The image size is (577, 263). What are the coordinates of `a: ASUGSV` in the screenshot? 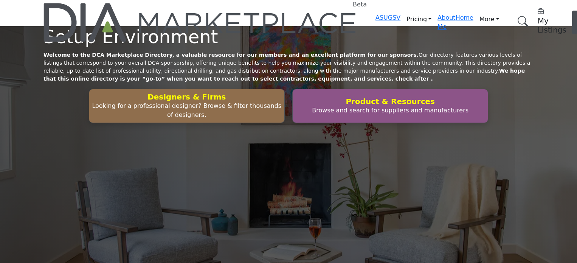 It's located at (388, 17).